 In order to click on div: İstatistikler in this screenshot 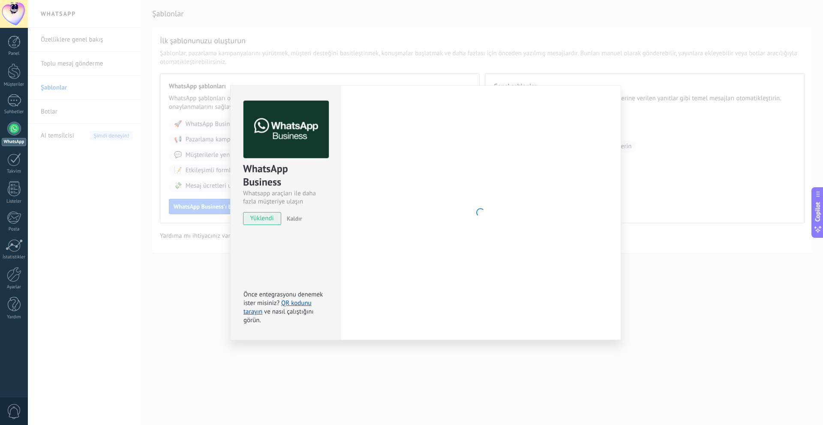, I will do `click(14, 257)`.